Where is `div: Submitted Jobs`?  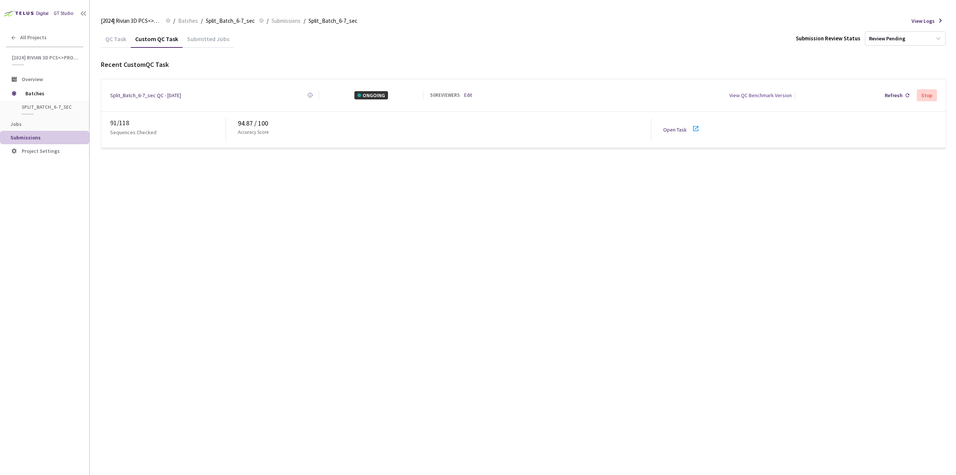
div: Submitted Jobs is located at coordinates (208, 41).